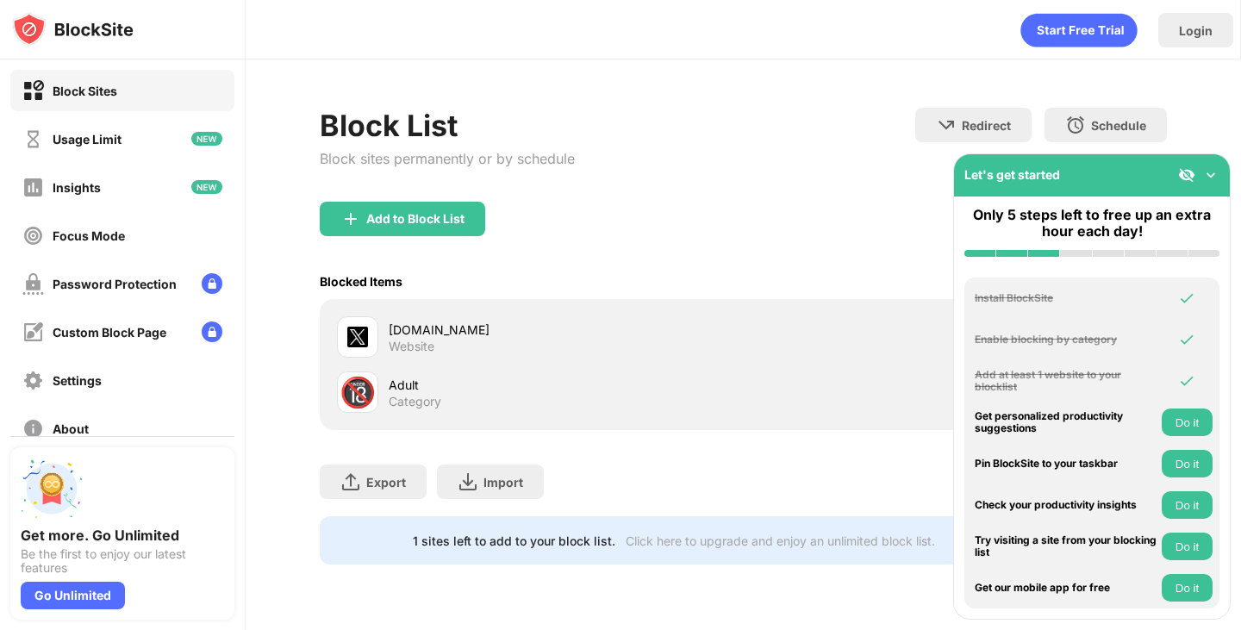 Image resolution: width=1241 pixels, height=630 pixels. What do you see at coordinates (87, 139) in the screenshot?
I see `div: Usage Limit` at bounding box center [87, 139].